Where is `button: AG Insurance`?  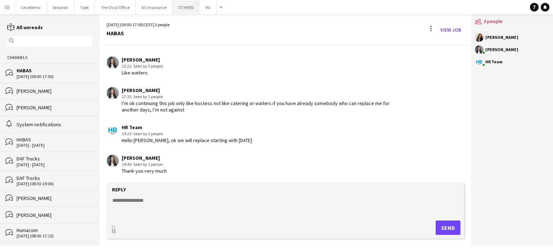
button: AG Insurance is located at coordinates (154, 7).